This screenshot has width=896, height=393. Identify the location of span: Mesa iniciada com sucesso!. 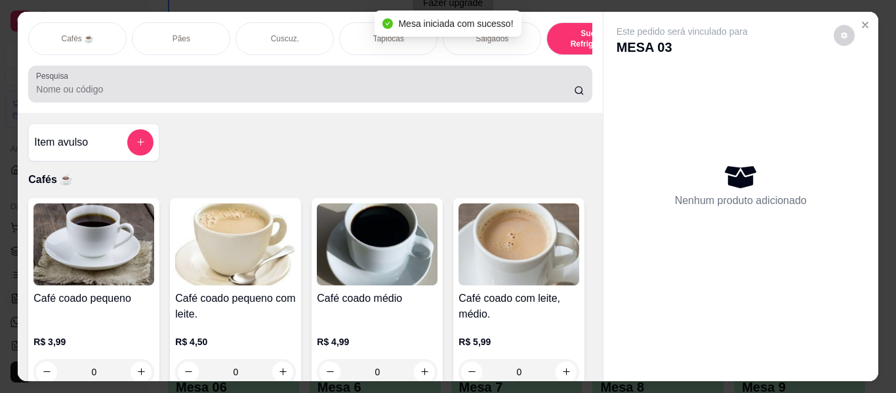
(455, 24).